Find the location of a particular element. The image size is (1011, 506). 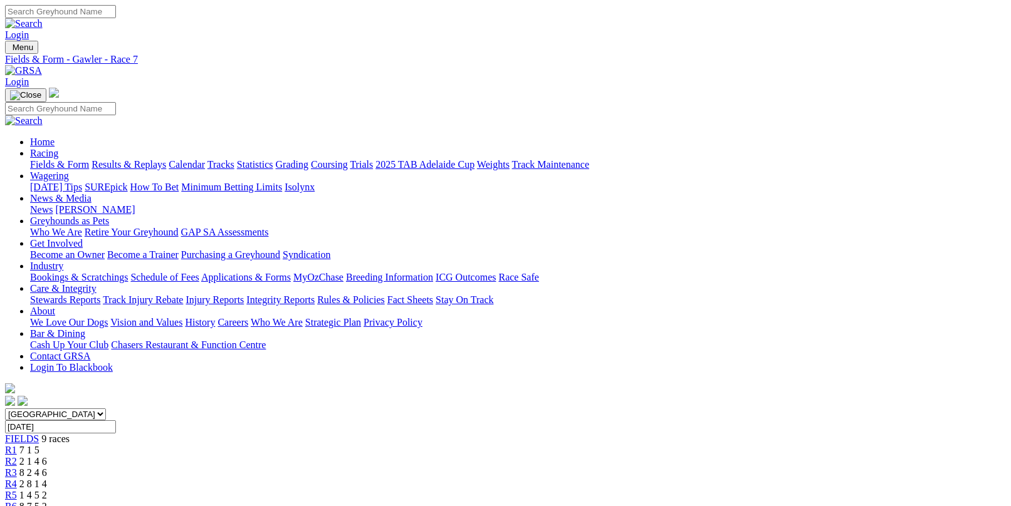

a: MyOzChase is located at coordinates (318, 277).